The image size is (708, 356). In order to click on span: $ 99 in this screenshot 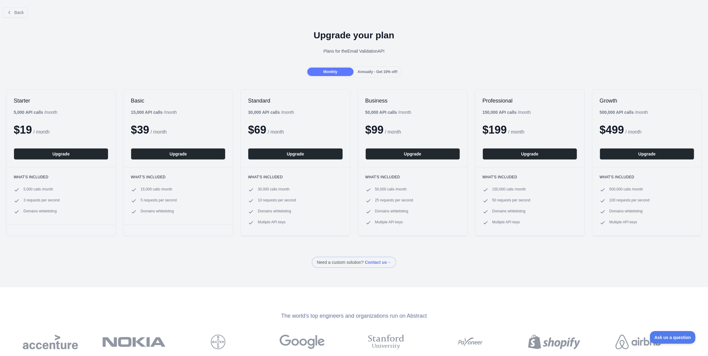, I will do `click(374, 130)`.